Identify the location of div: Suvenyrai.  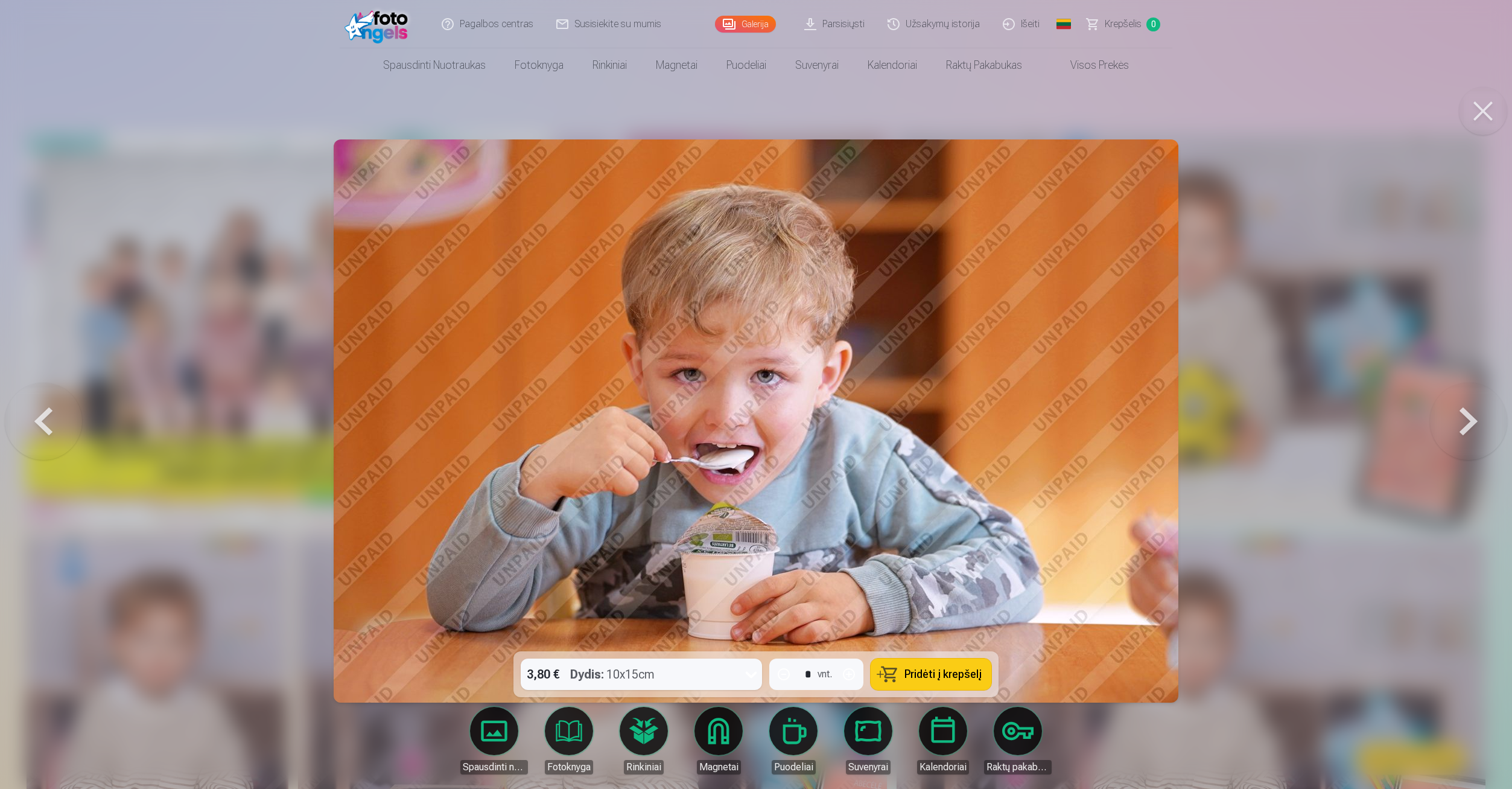
(868, 767).